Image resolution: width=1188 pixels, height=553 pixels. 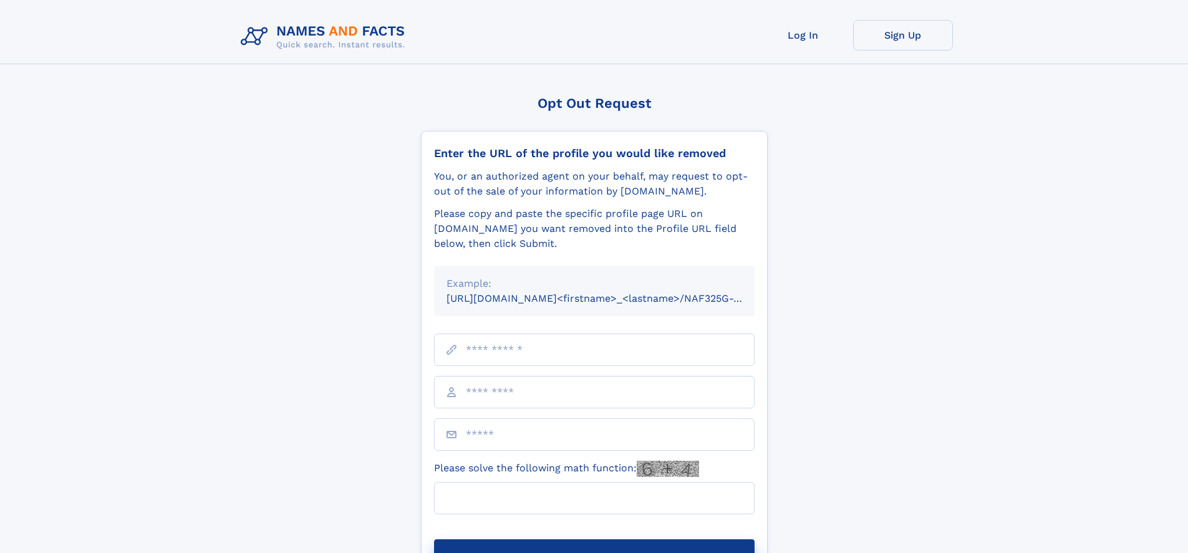 I want to click on a: Sign Up, so click(x=903, y=35).